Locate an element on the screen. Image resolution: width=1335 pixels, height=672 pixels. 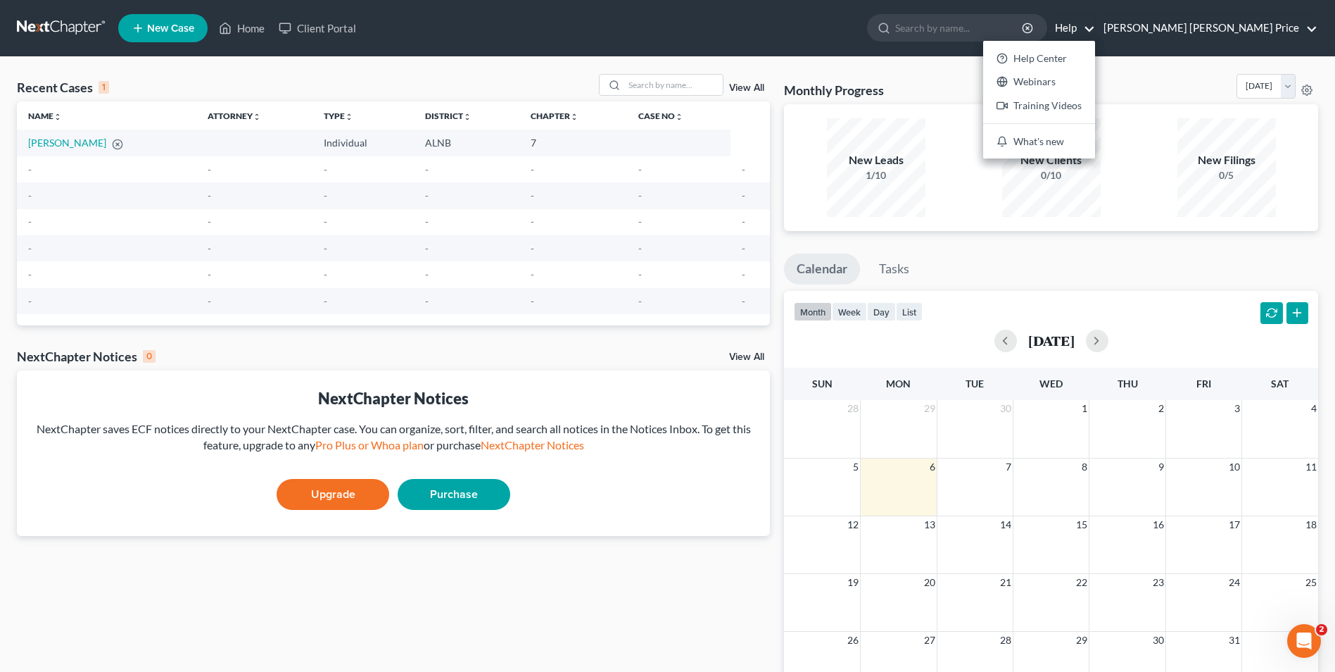
a: Districtunfold_more is located at coordinates (448, 115).